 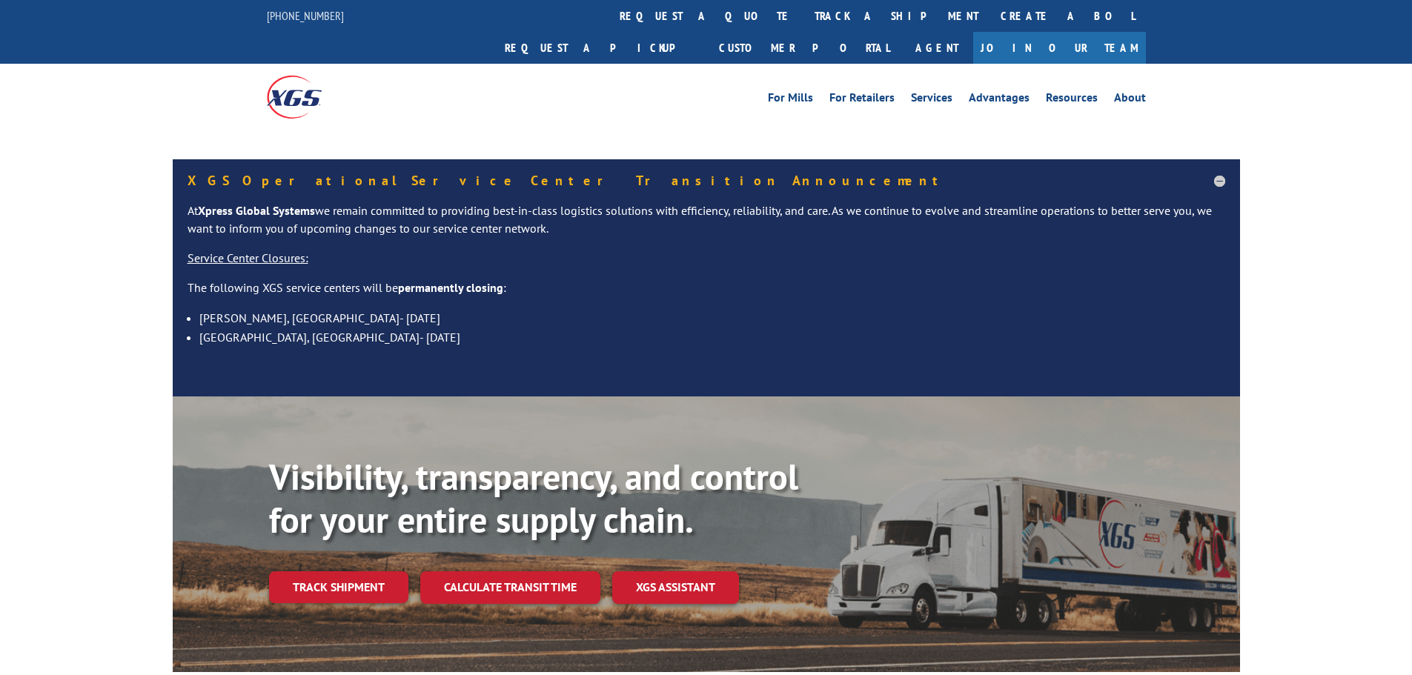 I want to click on a: Resources, so click(x=1072, y=100).